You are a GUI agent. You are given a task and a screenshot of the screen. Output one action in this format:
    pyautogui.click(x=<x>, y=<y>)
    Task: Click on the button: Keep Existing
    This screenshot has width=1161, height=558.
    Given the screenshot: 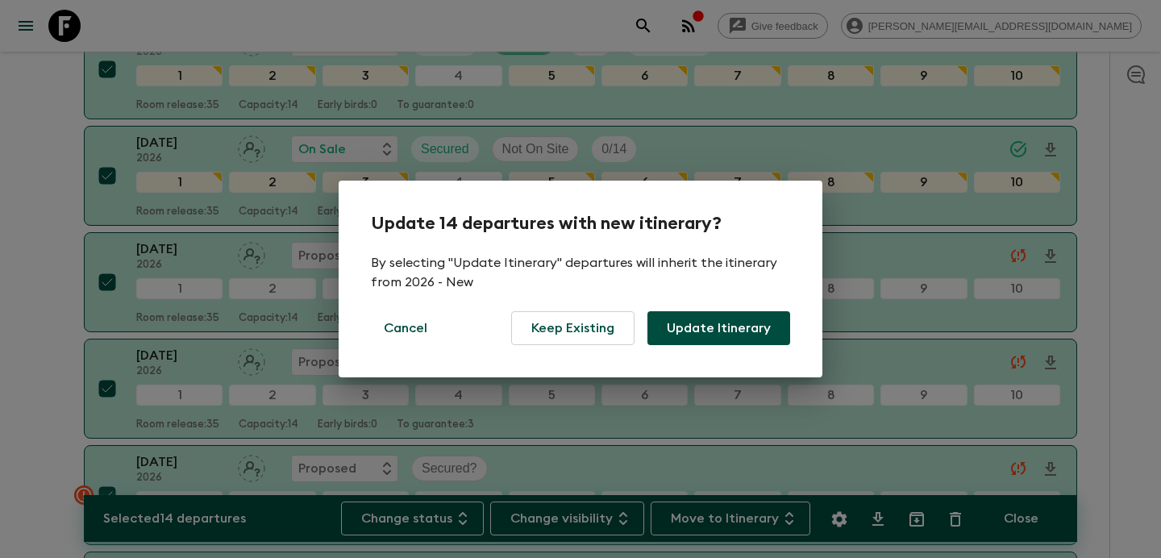 What is the action you would take?
    pyautogui.click(x=573, y=328)
    